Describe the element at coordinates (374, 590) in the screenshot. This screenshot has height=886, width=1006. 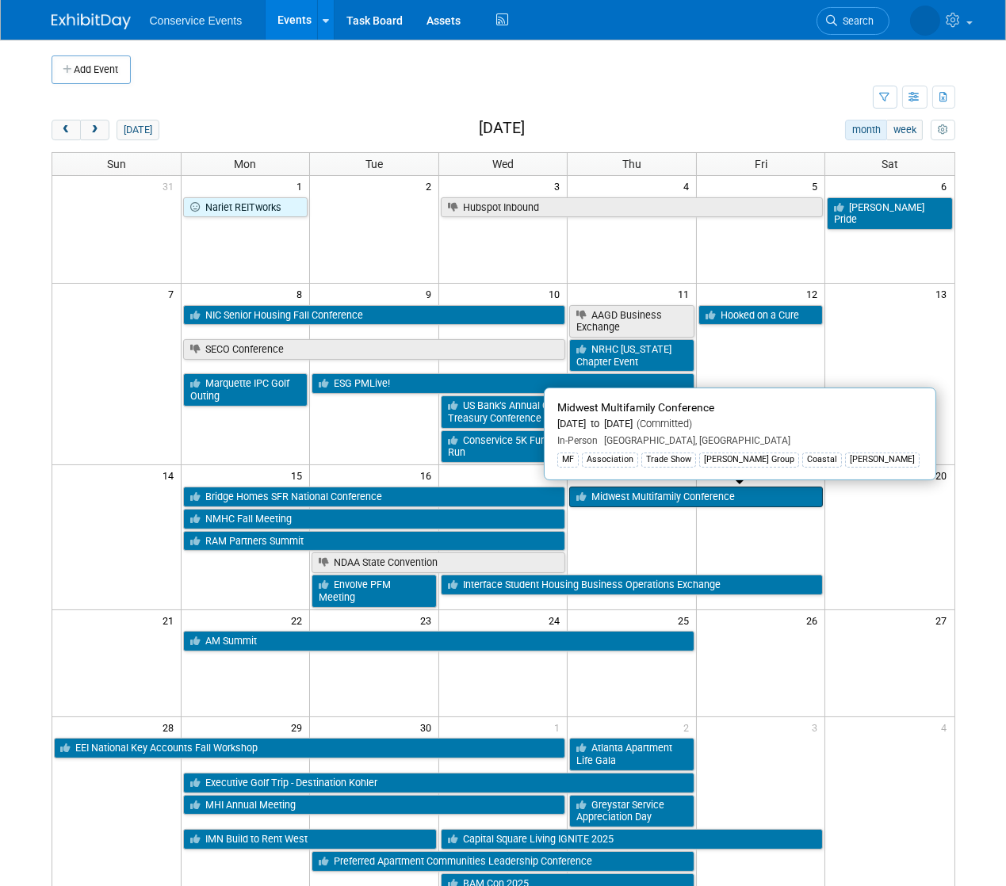
I see `a: Envolve PFM Meeting` at that location.